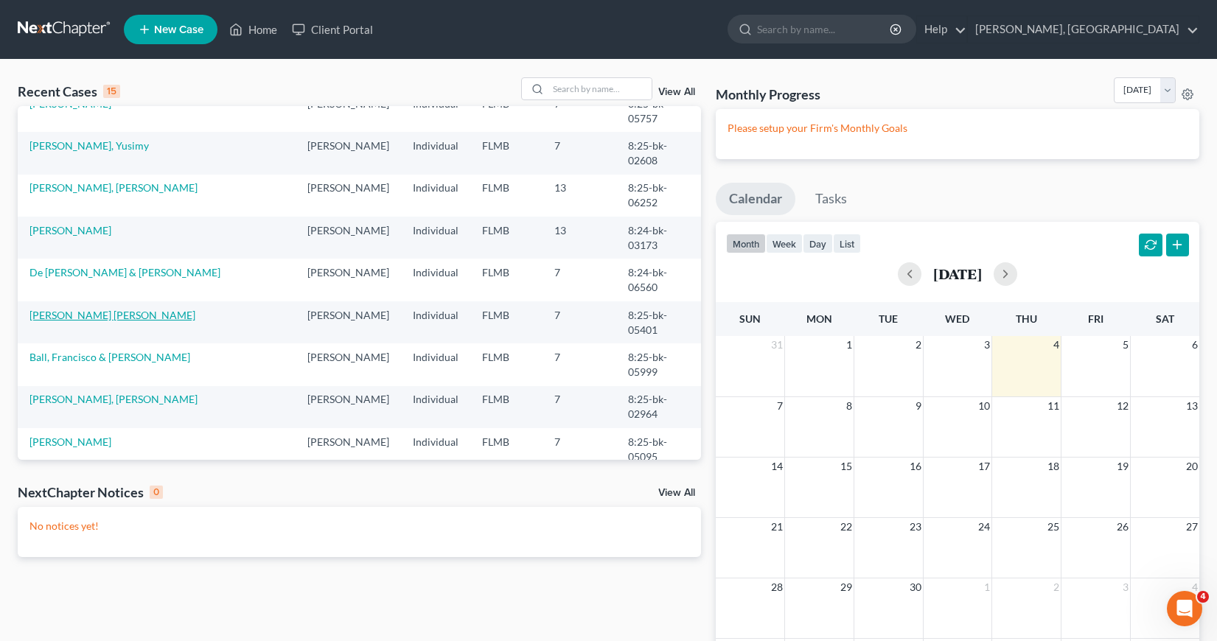  I want to click on td: 8:25-bk-05999, so click(658, 364).